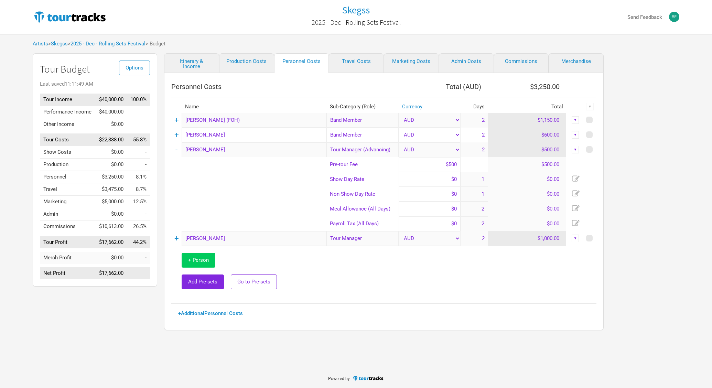 This screenshot has height=388, width=712. What do you see at coordinates (67, 165) in the screenshot?
I see `td: Production` at bounding box center [67, 165].